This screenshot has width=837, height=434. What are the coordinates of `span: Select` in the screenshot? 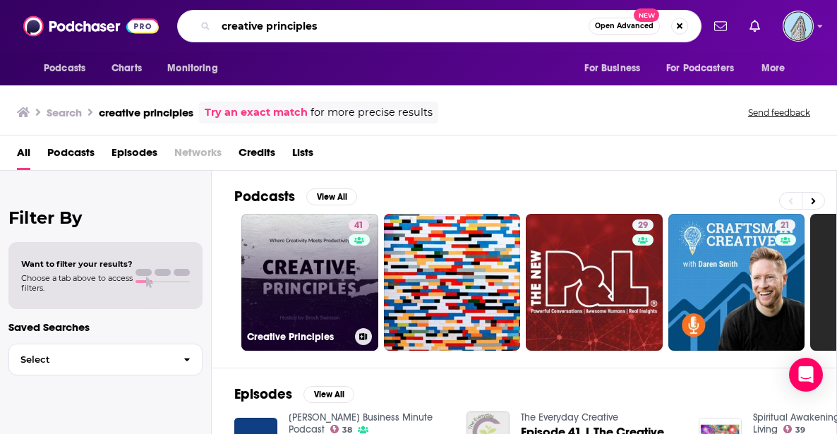 It's located at (90, 359).